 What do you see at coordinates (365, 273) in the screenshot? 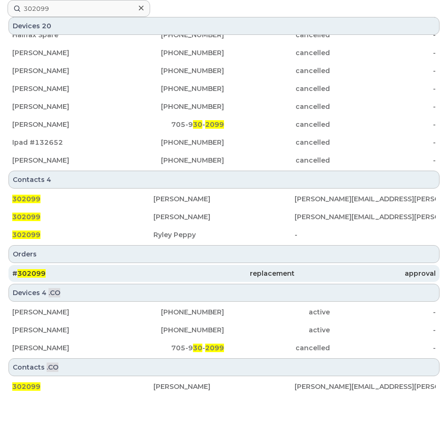
I see `div: approval` at bounding box center [365, 273].